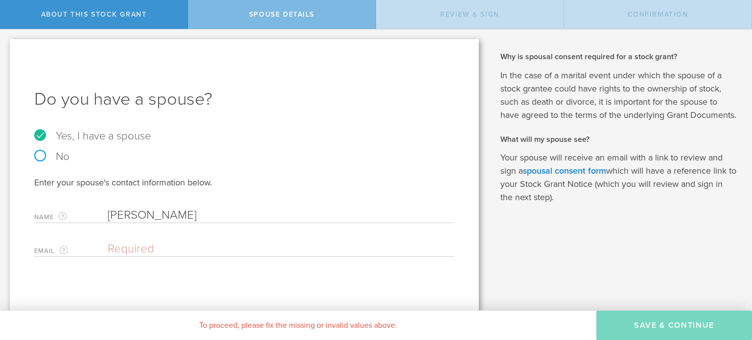  What do you see at coordinates (244, 157) in the screenshot?
I see `label: No` at bounding box center [244, 157].